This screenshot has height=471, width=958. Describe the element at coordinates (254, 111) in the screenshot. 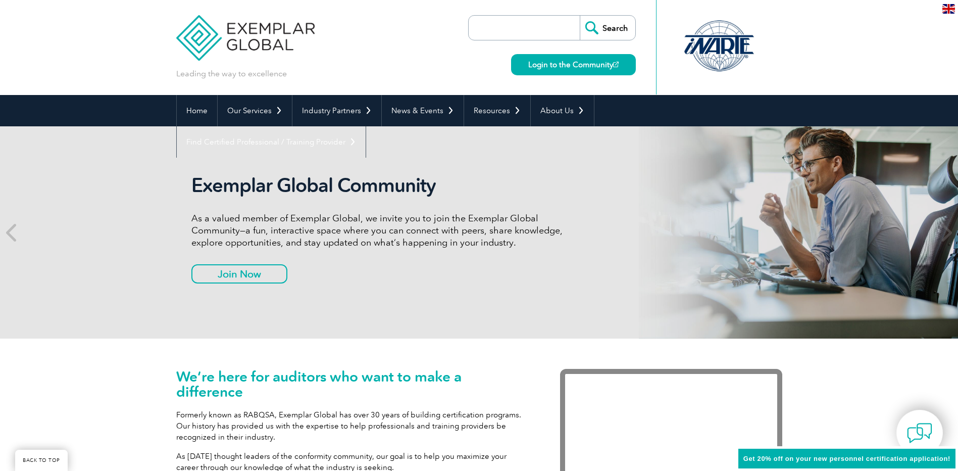

I see `a: Our Services` at that location.